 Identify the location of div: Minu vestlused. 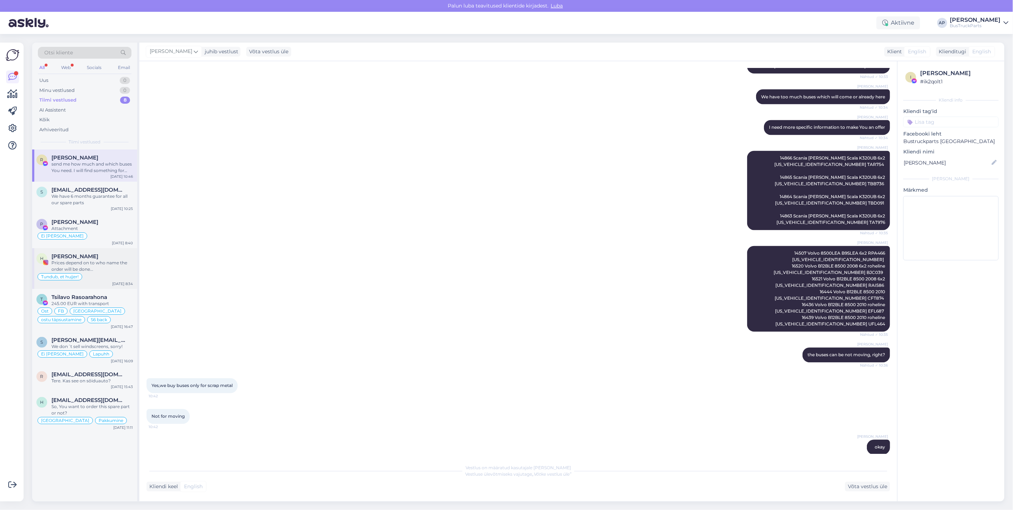
(57, 90).